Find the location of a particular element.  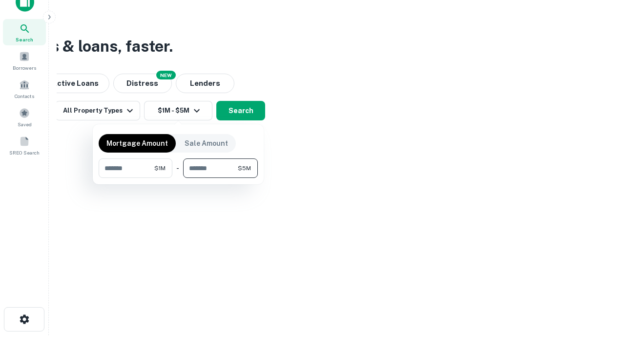

span: $5M is located at coordinates (244, 168).